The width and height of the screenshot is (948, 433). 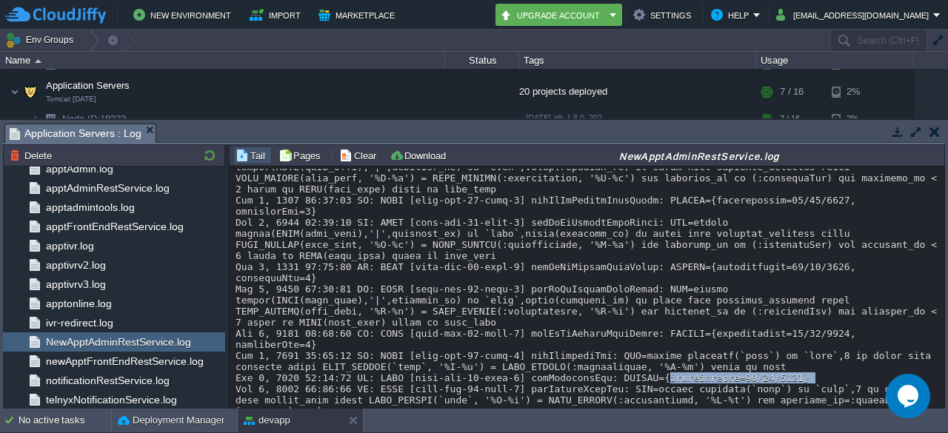 What do you see at coordinates (107, 381) in the screenshot?
I see `a: notificationRestService.log` at bounding box center [107, 381].